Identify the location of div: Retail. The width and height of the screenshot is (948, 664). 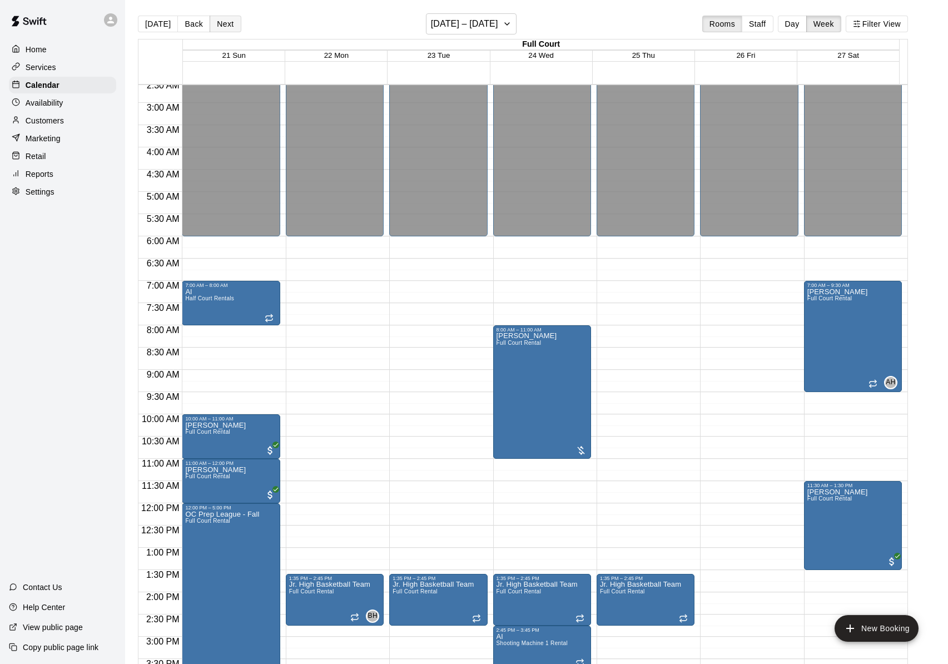
(62, 156).